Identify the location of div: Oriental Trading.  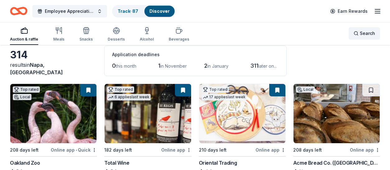
(218, 163).